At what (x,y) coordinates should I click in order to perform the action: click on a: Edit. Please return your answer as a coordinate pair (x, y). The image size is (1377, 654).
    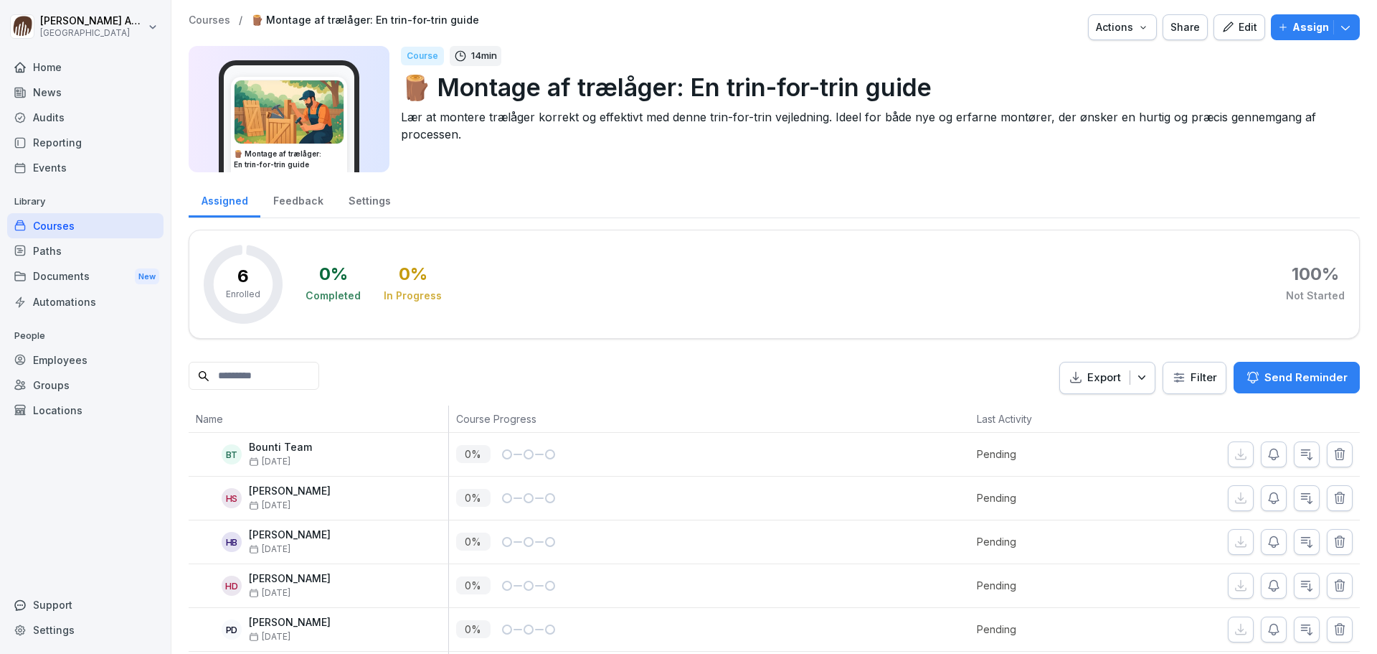
    Looking at the image, I should click on (1240, 27).